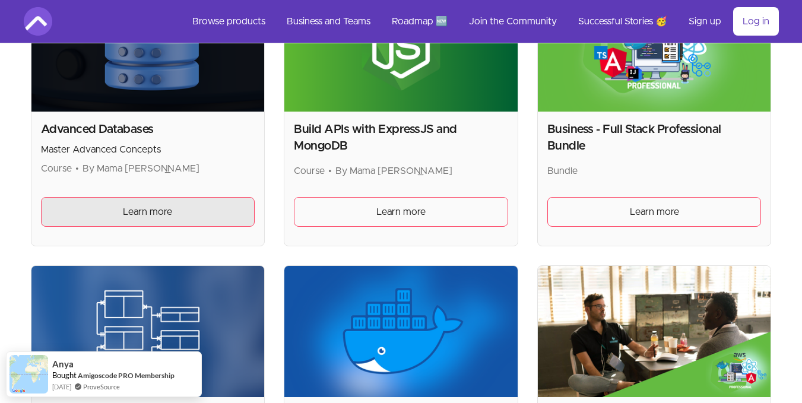 This screenshot has height=403, width=802. I want to click on a: Sign up, so click(704, 21).